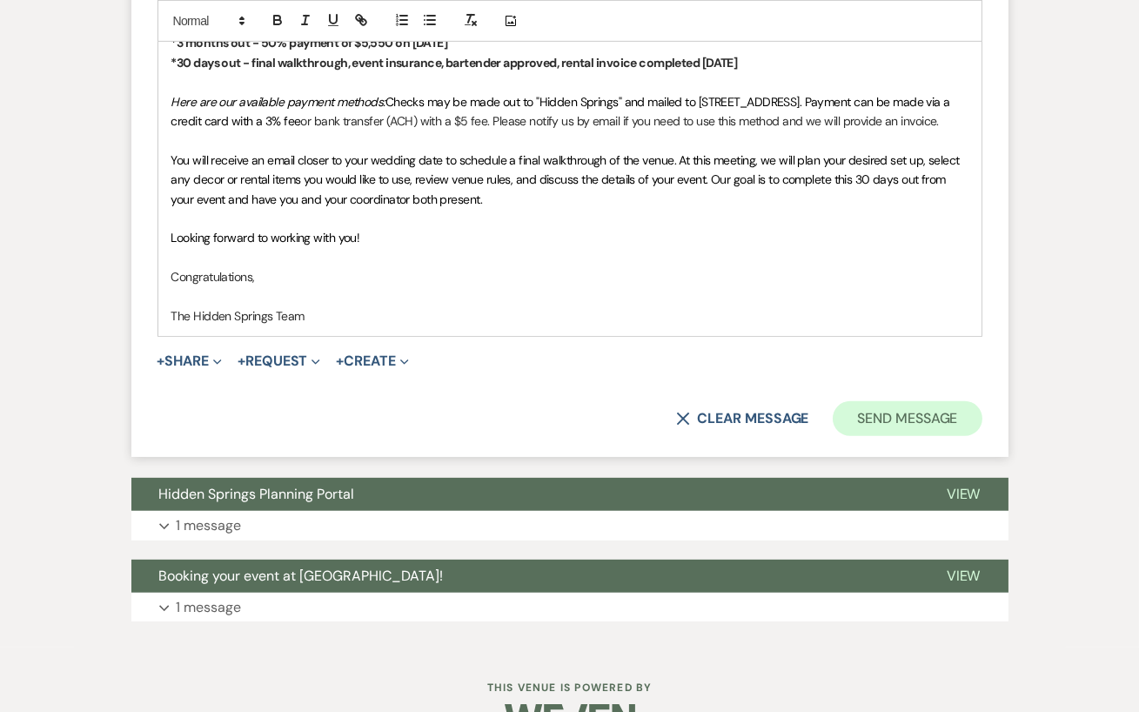 The image size is (1139, 712). Describe the element at coordinates (190, 361) in the screenshot. I see `button: Share` at that location.